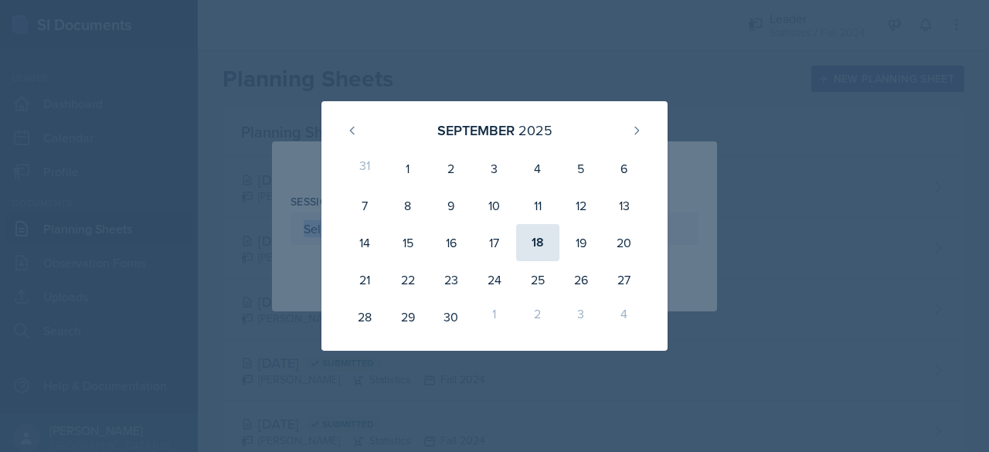 Image resolution: width=989 pixels, height=452 pixels. Describe the element at coordinates (408, 206) in the screenshot. I see `div: 8` at that location.